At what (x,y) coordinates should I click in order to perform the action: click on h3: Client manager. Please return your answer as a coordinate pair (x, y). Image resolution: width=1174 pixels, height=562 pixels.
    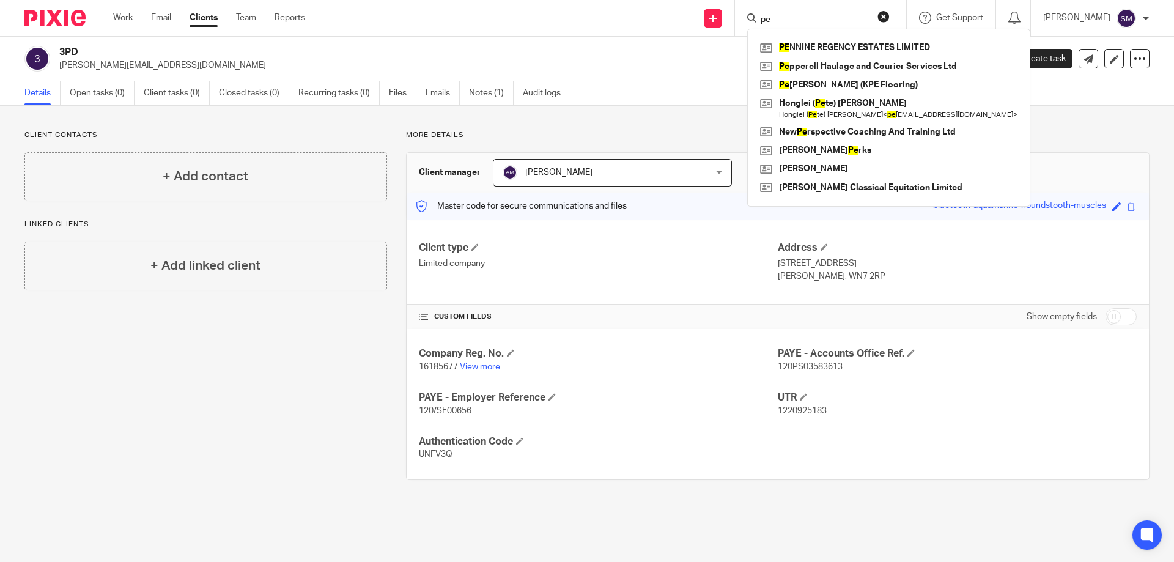
    Looking at the image, I should click on (449, 172).